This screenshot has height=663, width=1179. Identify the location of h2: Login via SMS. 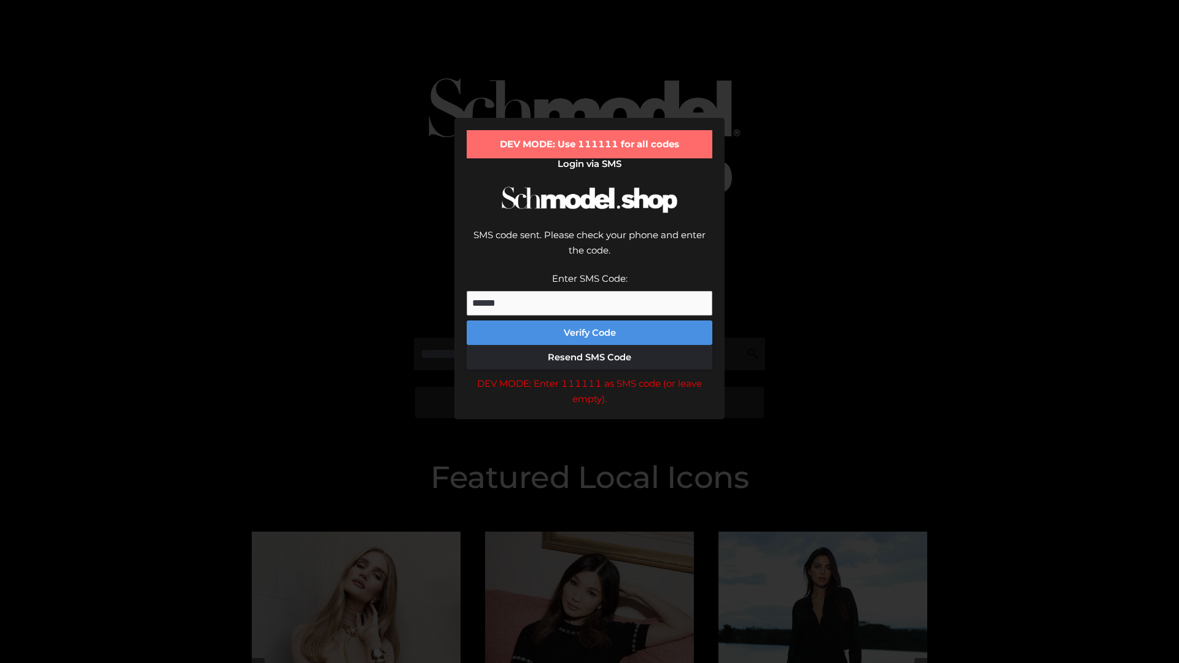
(589, 164).